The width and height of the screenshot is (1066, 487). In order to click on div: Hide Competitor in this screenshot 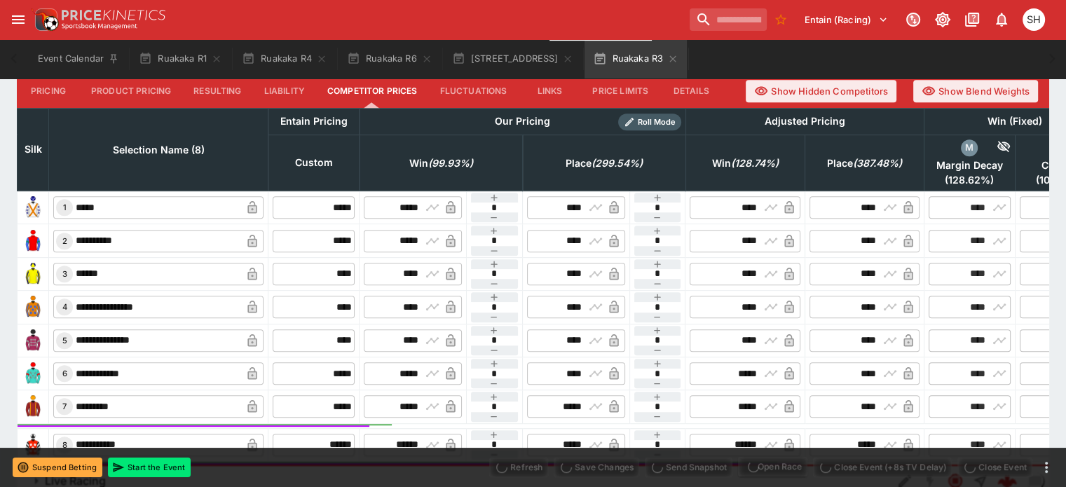, I will do `click(994, 148)`.